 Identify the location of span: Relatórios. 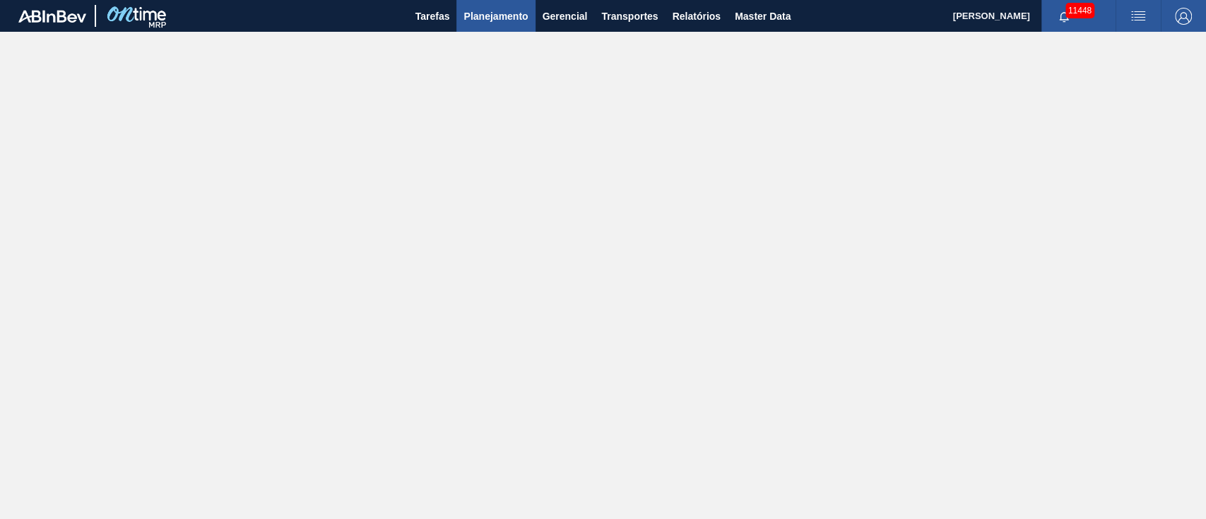
(696, 16).